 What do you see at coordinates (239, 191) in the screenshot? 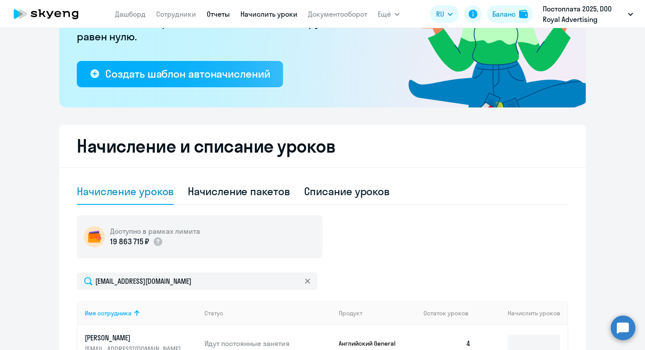
I see `div: Начисление пакетов` at bounding box center [239, 191].